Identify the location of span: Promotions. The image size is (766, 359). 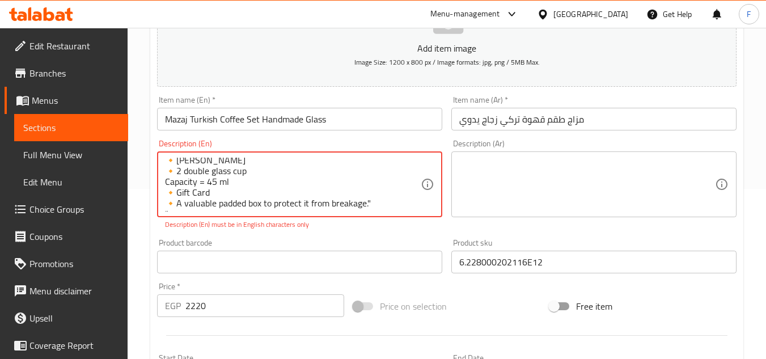
(74, 264).